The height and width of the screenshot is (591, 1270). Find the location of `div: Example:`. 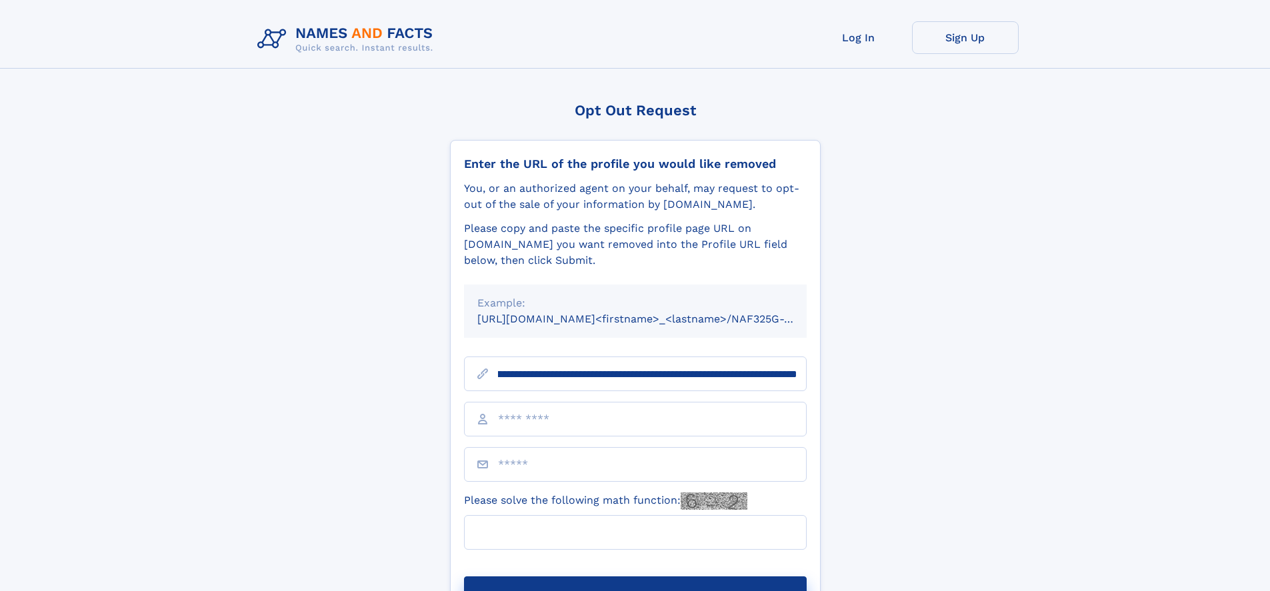

div: Example: is located at coordinates (635, 303).